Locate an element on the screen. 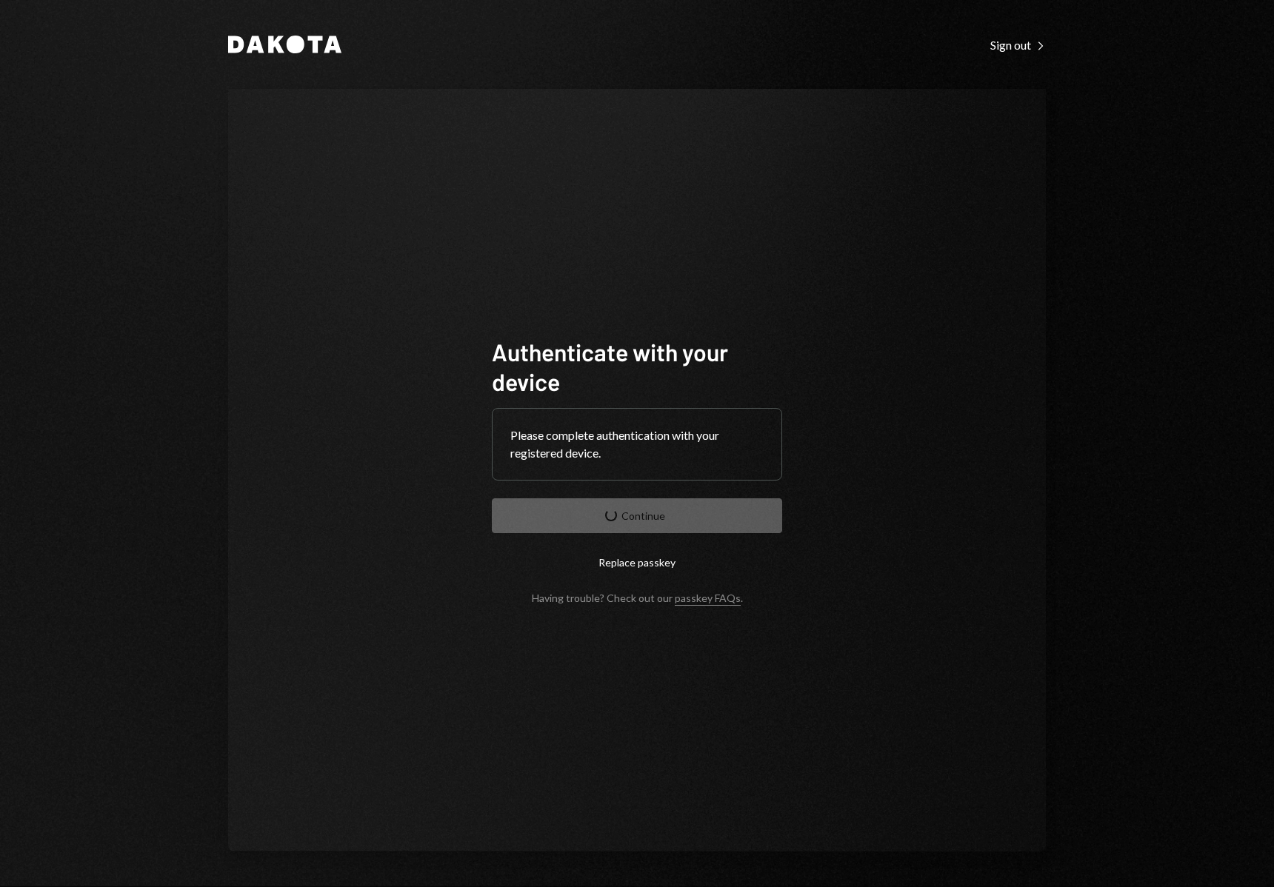 The height and width of the screenshot is (887, 1274). h1: Authenticate with your device is located at coordinates (637, 367).